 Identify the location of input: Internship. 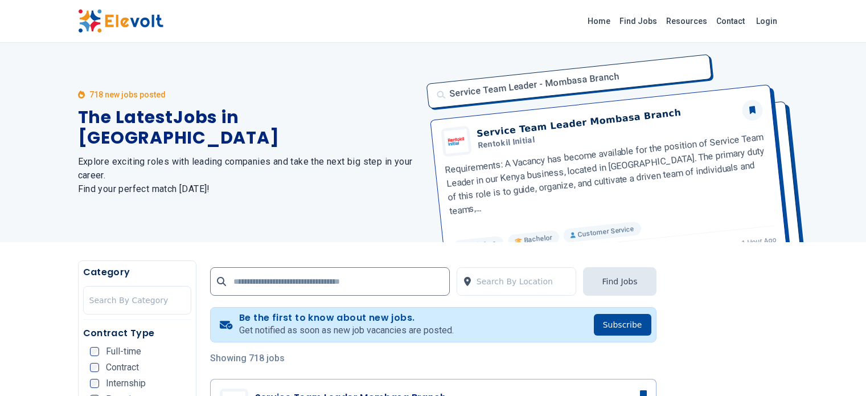
(95, 383).